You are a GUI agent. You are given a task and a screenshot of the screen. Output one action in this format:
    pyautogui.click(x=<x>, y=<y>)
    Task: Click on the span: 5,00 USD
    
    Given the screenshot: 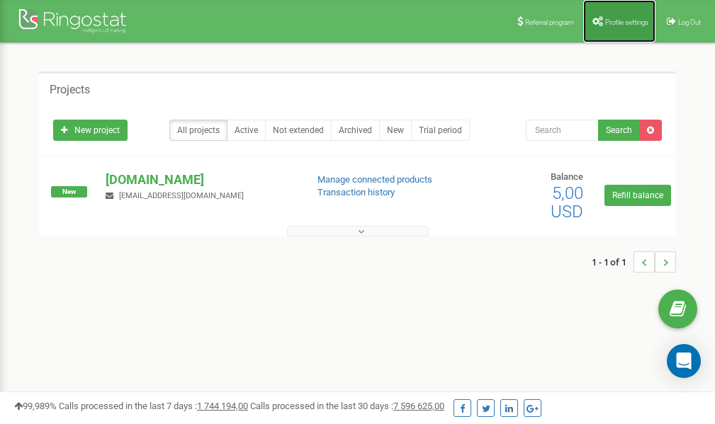 What is the action you would take?
    pyautogui.click(x=567, y=203)
    